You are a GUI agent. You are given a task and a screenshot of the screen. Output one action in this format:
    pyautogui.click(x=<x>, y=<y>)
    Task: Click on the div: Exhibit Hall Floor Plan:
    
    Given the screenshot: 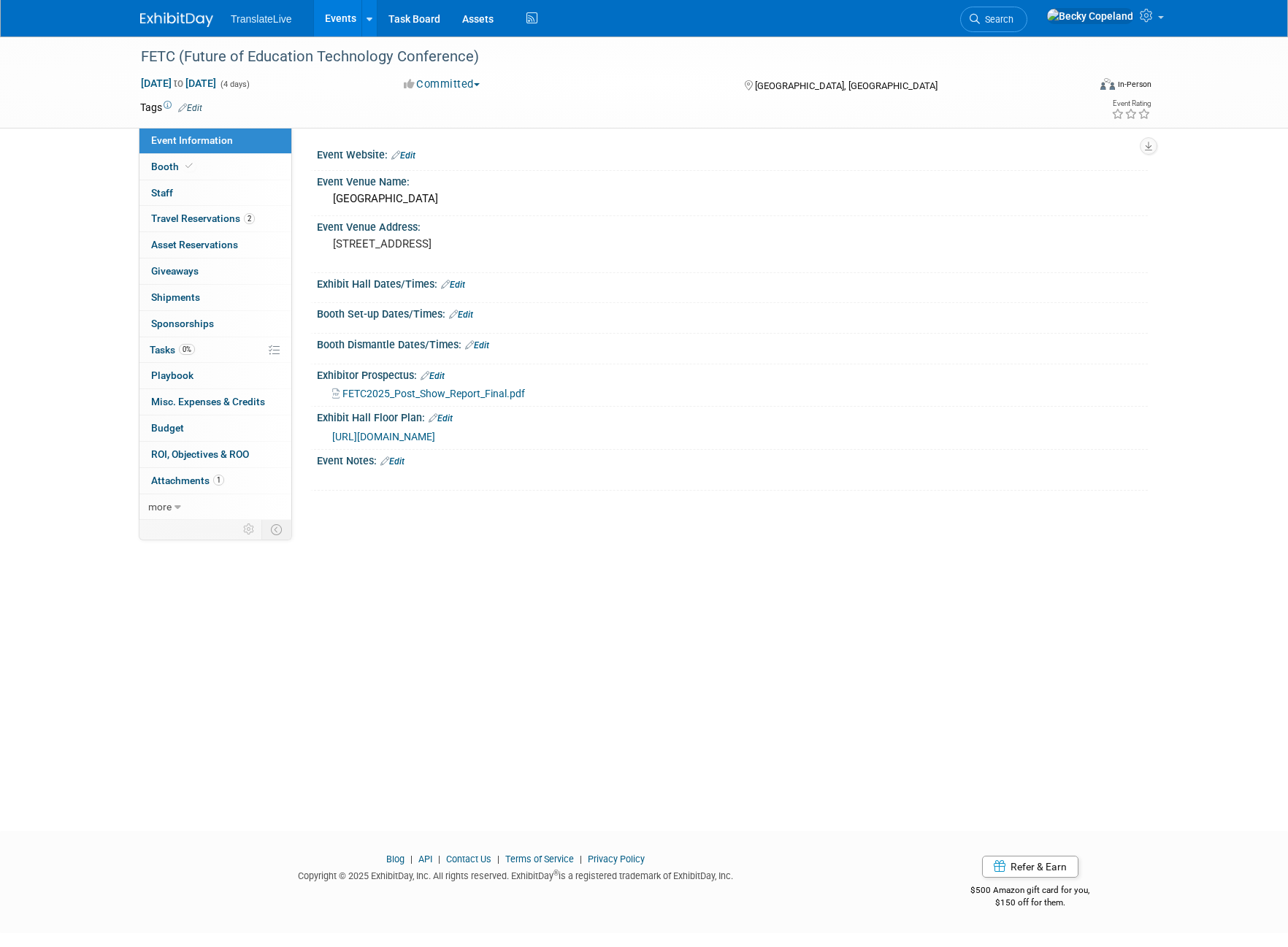 What is the action you would take?
    pyautogui.click(x=732, y=416)
    